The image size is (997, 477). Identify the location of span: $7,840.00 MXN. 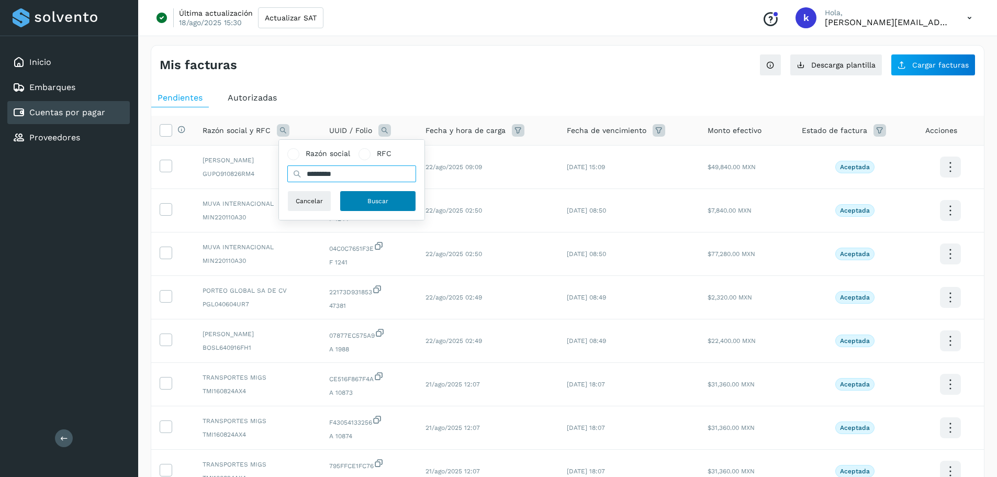
(729, 210).